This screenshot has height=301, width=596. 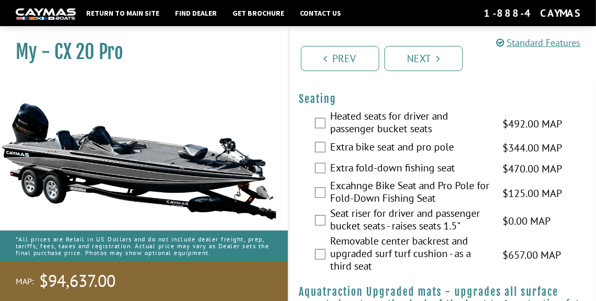 I want to click on span: MAP:, so click(x=25, y=281).